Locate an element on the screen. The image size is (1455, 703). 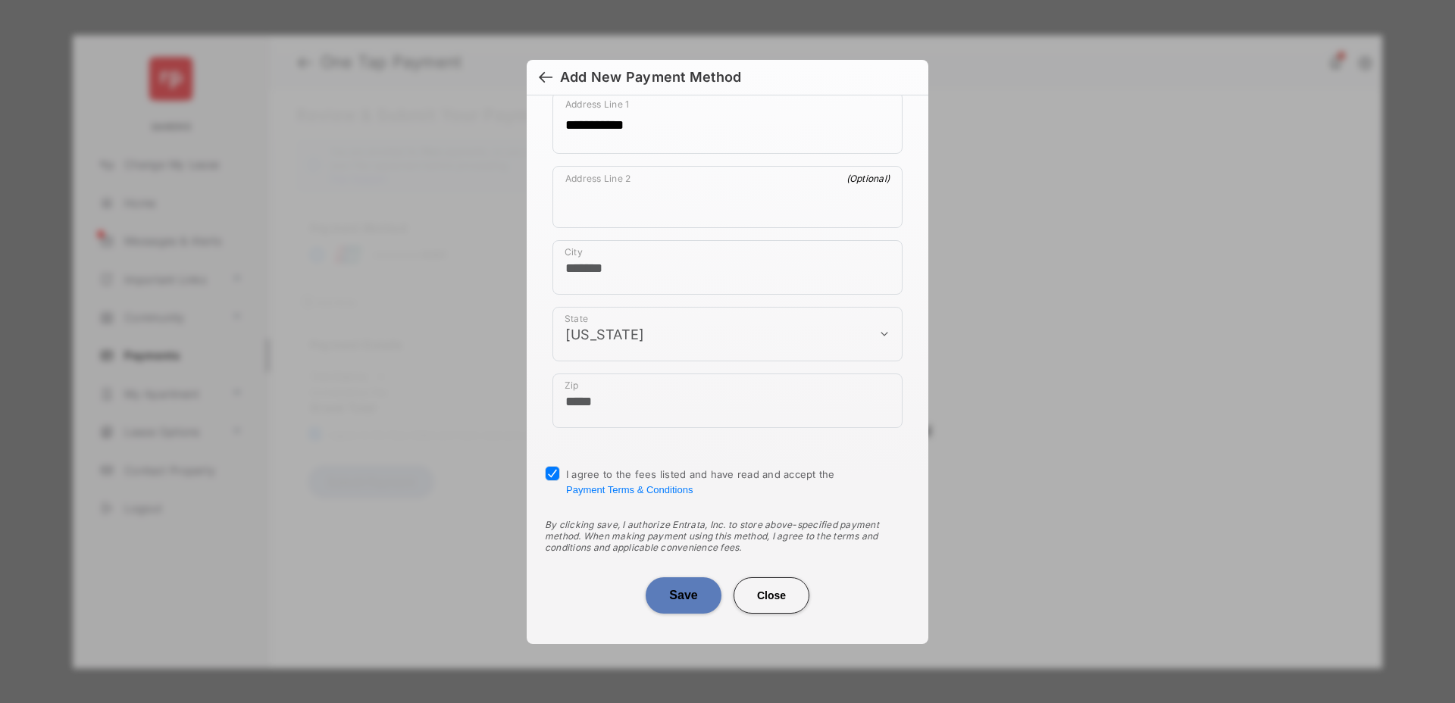
button: Close is located at coordinates (771, 596).